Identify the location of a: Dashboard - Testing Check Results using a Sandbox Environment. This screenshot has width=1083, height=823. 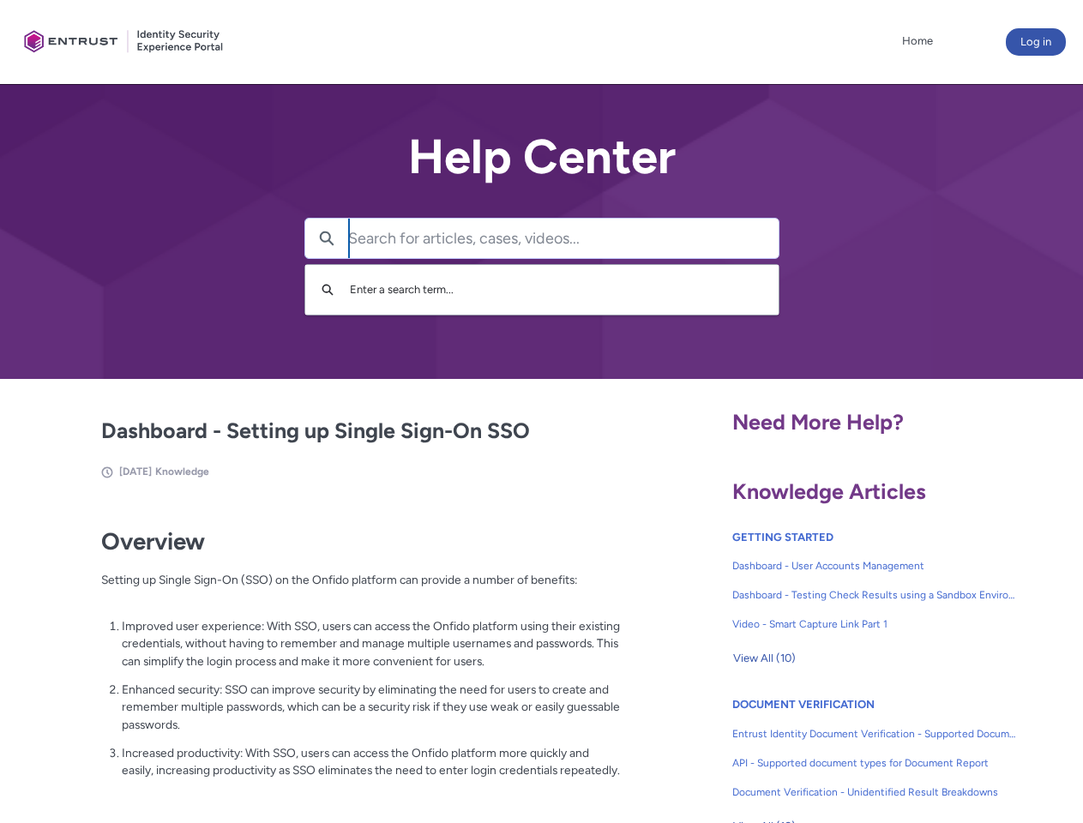
(875, 595).